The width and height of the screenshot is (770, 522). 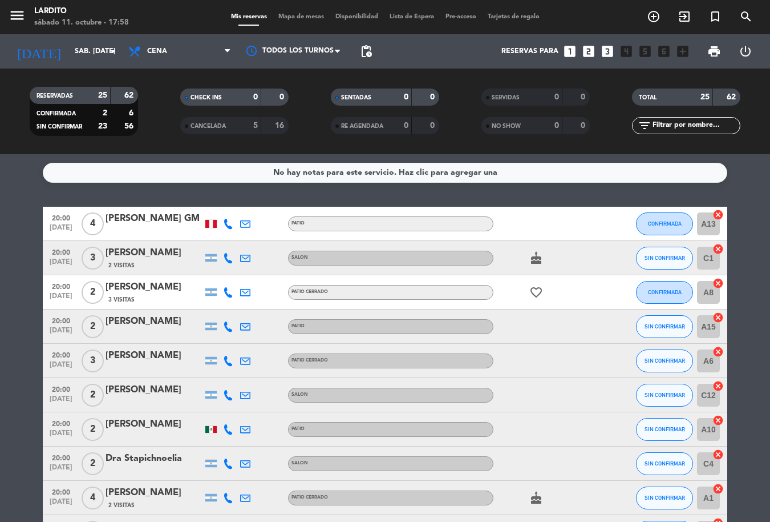 What do you see at coordinates (92, 361) in the screenshot?
I see `span: 3` at bounding box center [92, 361].